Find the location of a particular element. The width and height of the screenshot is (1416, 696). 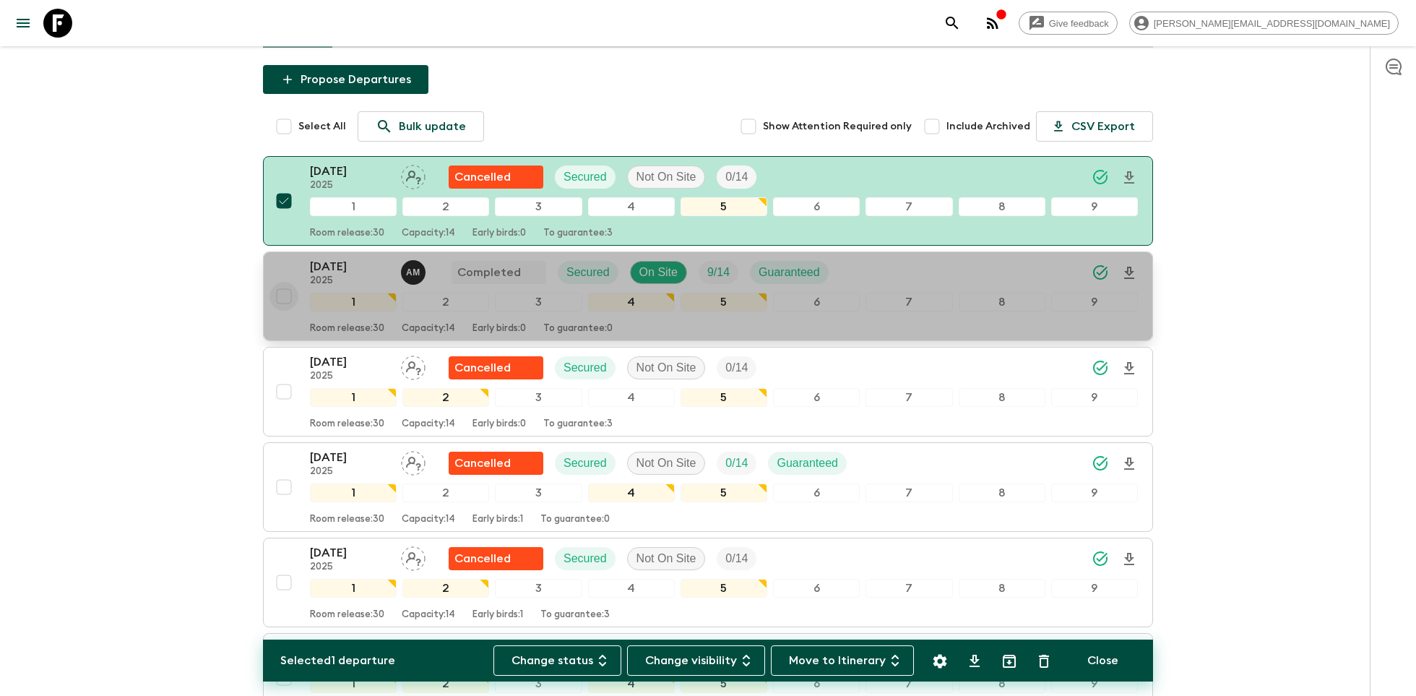

button: Archive (Completed, Cancelled or Unsynced Departures only) is located at coordinates (1009, 661).